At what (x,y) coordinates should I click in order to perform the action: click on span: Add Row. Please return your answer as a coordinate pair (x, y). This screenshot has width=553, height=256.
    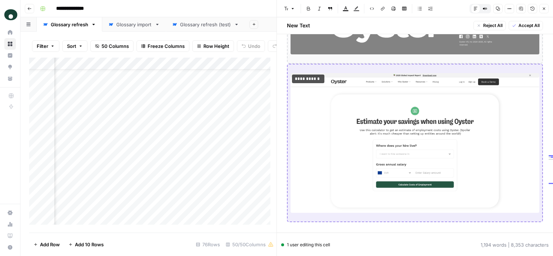
    Looking at the image, I should click on (50, 245).